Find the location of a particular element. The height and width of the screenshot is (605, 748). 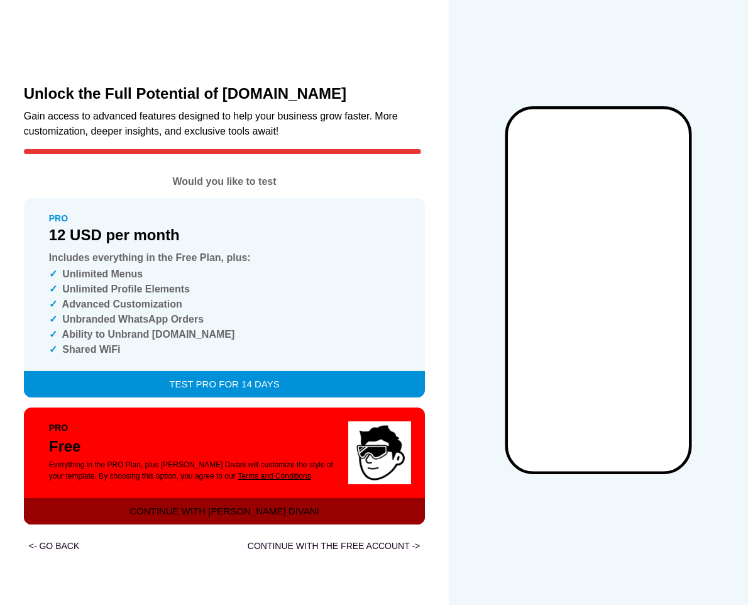

span: Test PRO for 14 days is located at coordinates (224, 384).